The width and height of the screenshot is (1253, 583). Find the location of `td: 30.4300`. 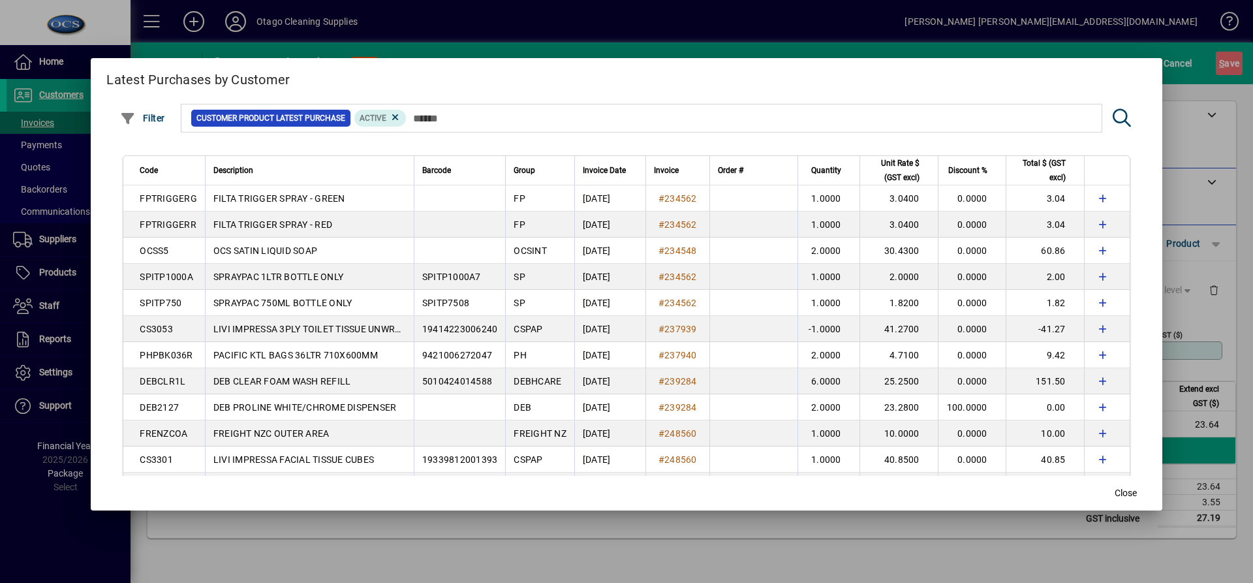

td: 30.4300 is located at coordinates (899, 251).